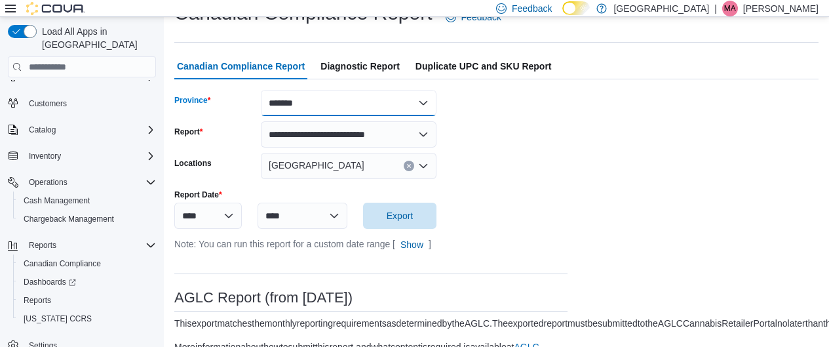 This screenshot has width=829, height=347. Describe the element at coordinates (562, 15) in the screenshot. I see `span: Dark Mode` at that location.